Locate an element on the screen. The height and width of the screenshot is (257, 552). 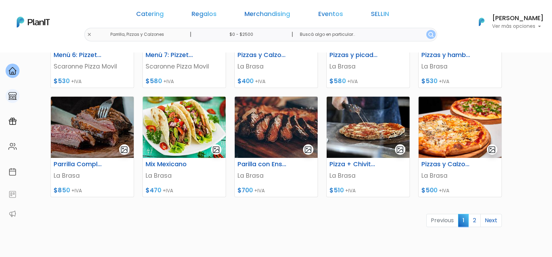
img: calendar-87d922413cdce8b2cf7b7f5f62616a5cf9e4887200fb71536465627b3292af00.svg is located at coordinates (13, 172).